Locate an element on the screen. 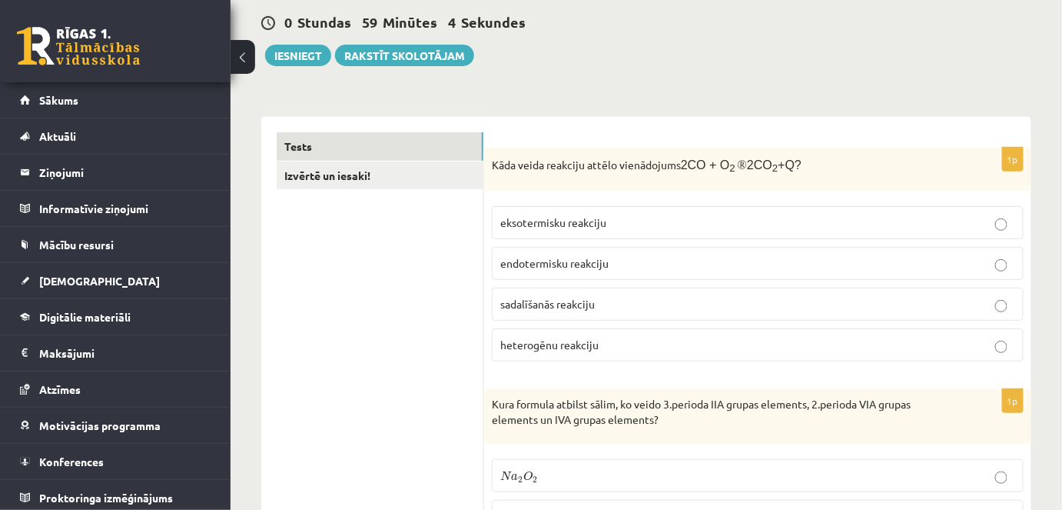 The height and width of the screenshot is (510, 1062). span: O is located at coordinates (528, 475).